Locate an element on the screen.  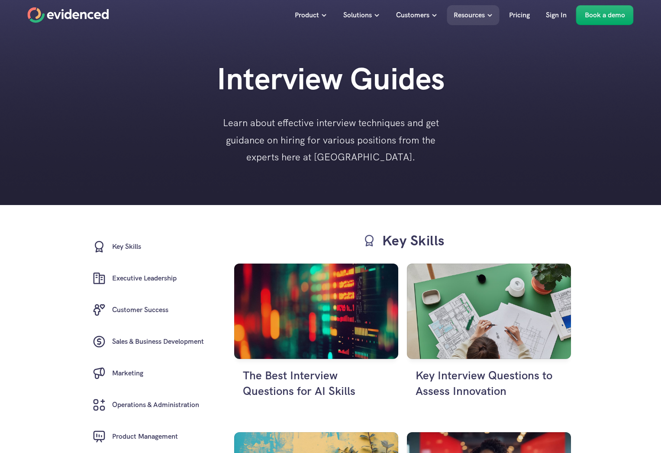
a: Customer Success is located at coordinates (147, 310).